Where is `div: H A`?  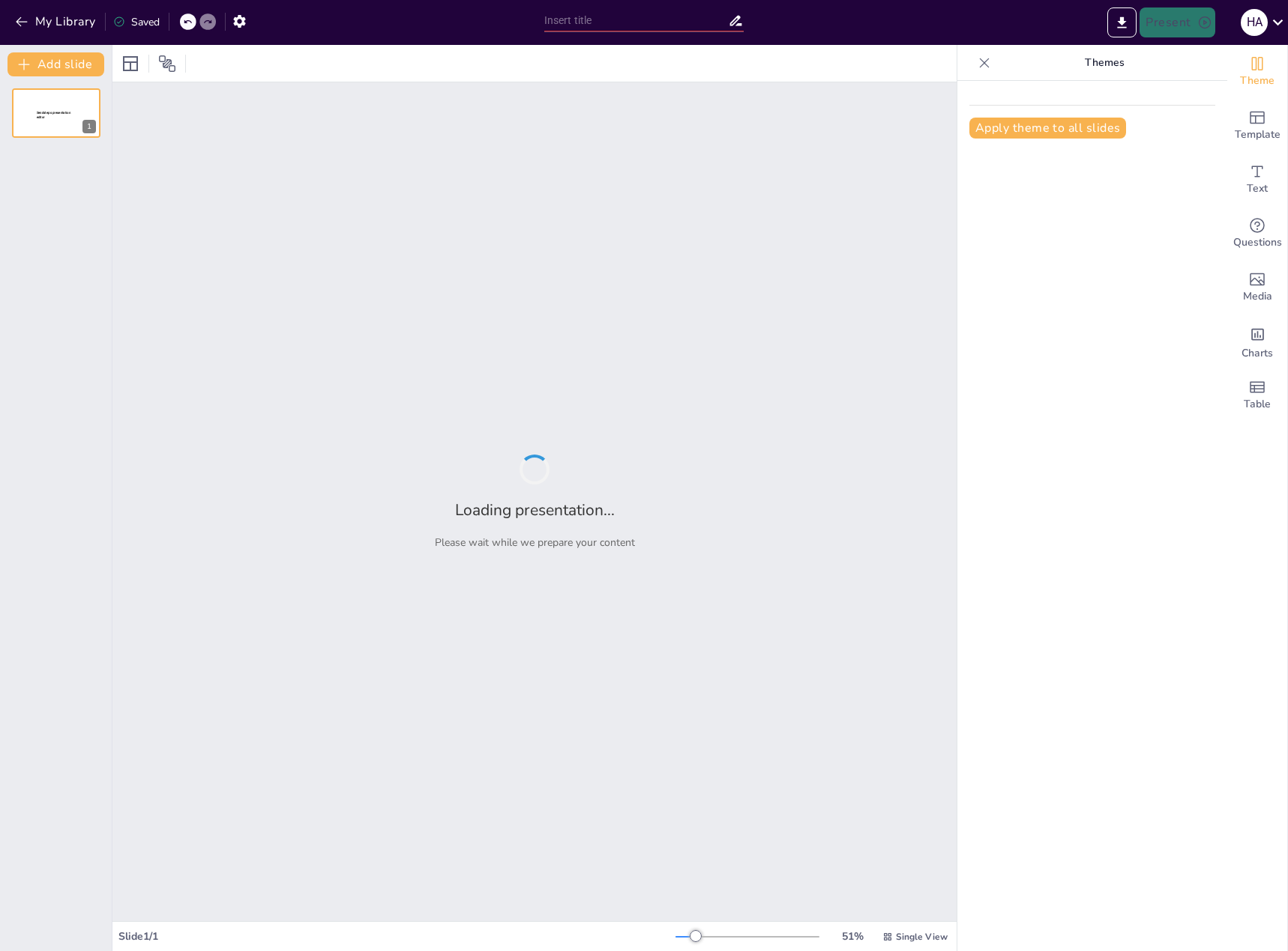
div: H A is located at coordinates (1254, 23).